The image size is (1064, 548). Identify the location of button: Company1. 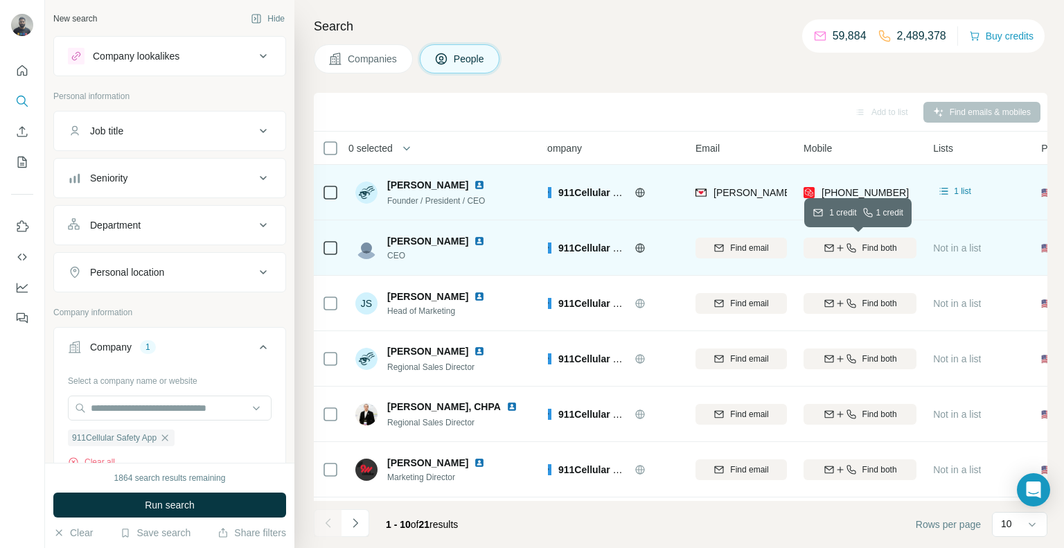
(170, 350).